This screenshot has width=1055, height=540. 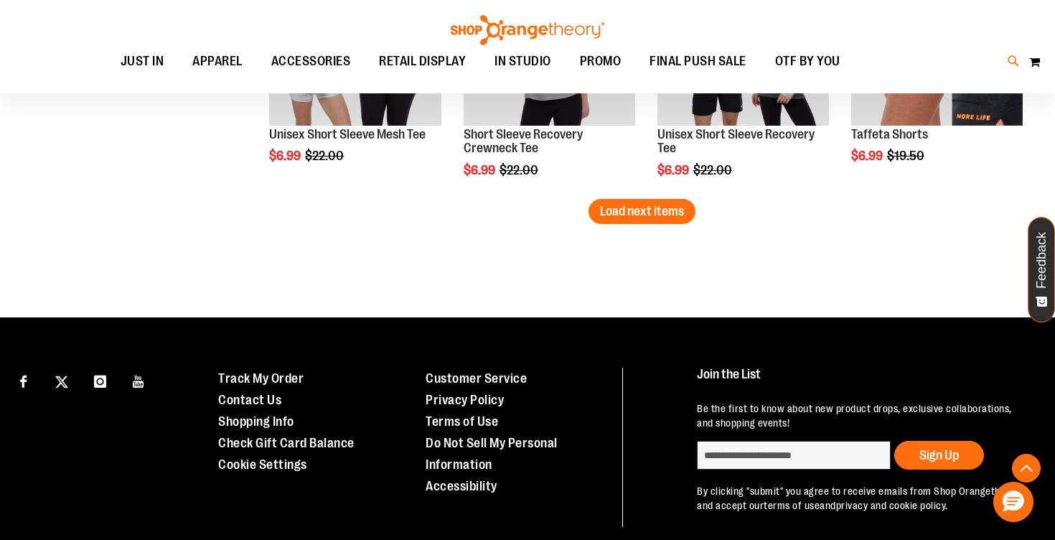 What do you see at coordinates (736, 141) in the screenshot?
I see `a: Unisex Short Sleeve Recovery Tee` at bounding box center [736, 141].